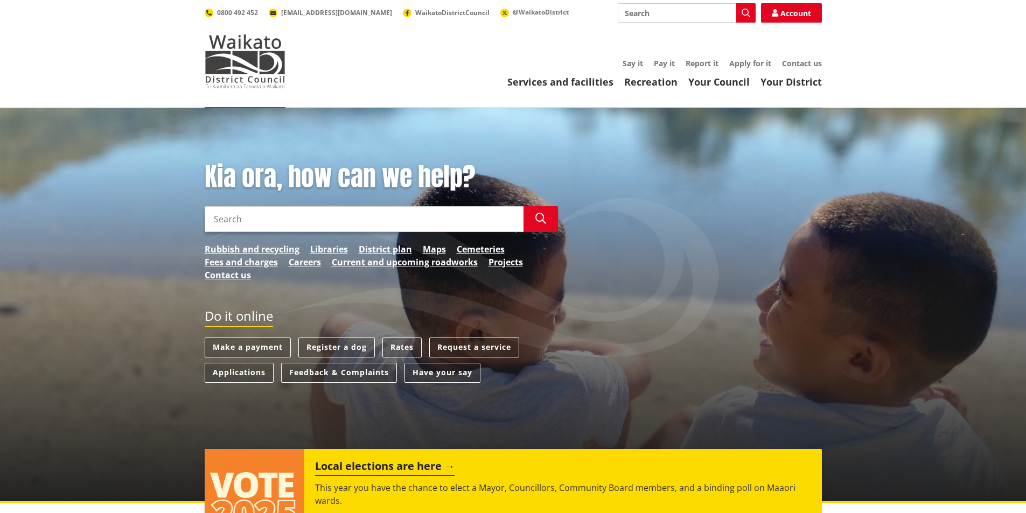  I want to click on a: Report it, so click(702, 63).